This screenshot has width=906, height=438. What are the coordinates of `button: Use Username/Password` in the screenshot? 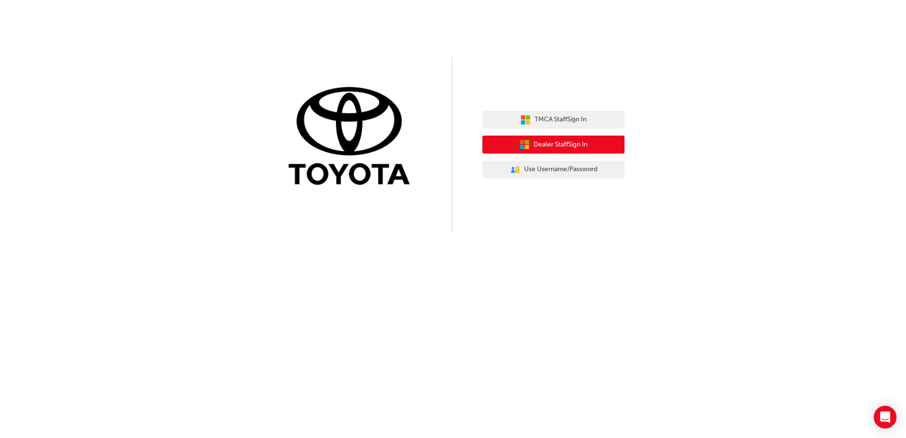 It's located at (553, 170).